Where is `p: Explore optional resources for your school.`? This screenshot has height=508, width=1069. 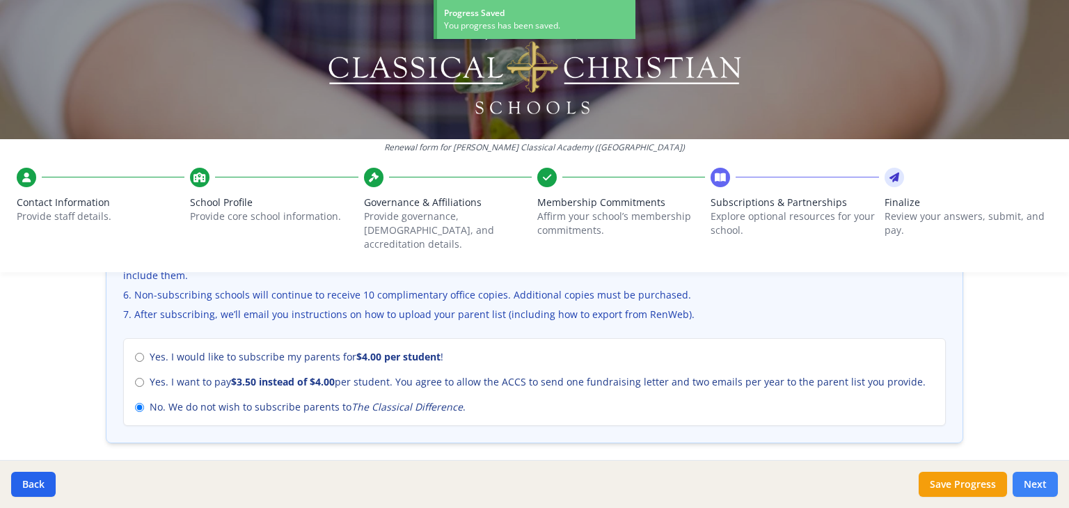 p: Explore optional resources for your school. is located at coordinates (794, 223).